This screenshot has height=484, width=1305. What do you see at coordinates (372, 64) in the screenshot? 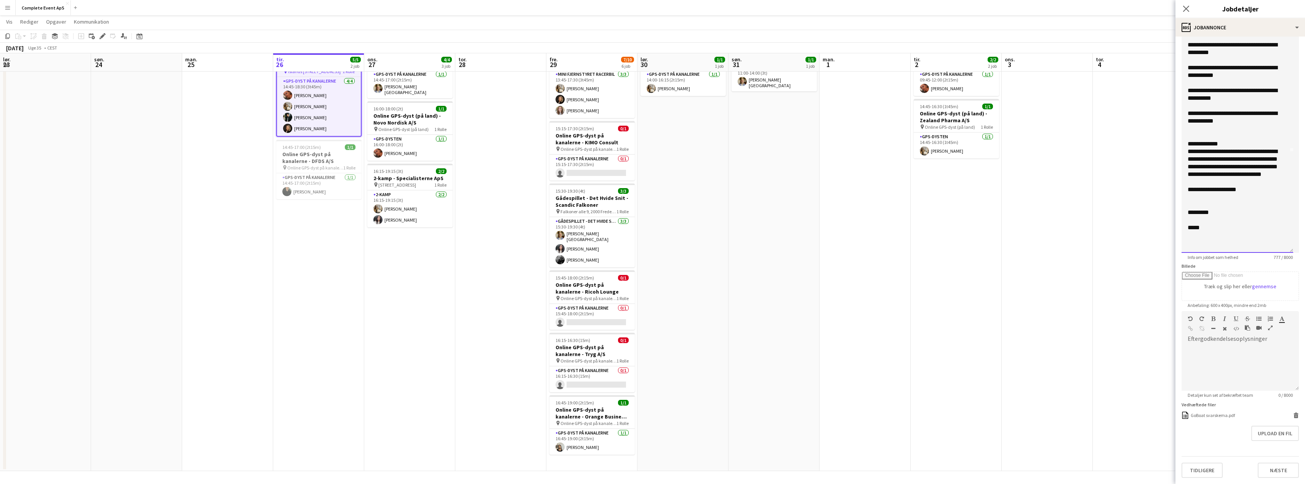
I see `span: 27` at bounding box center [372, 64].